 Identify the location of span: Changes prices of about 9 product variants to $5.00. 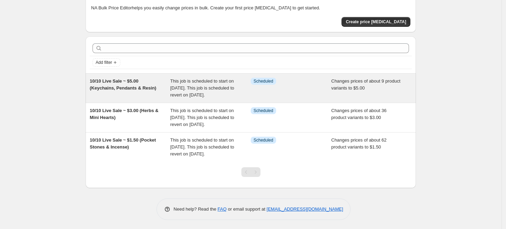
(366, 84).